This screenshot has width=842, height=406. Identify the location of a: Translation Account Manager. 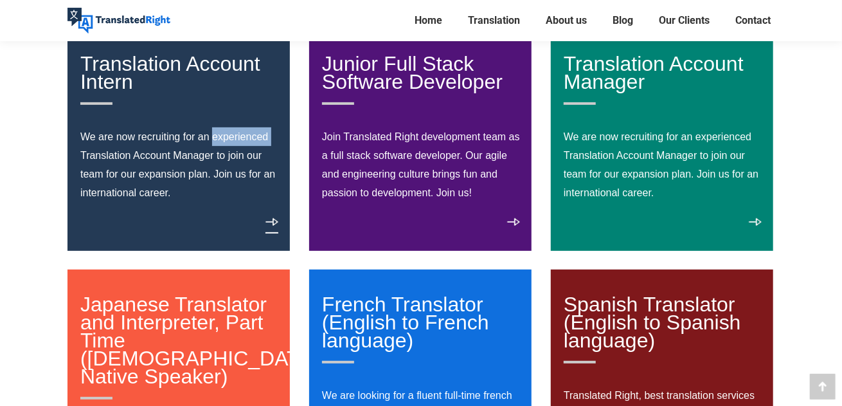
(663, 78).